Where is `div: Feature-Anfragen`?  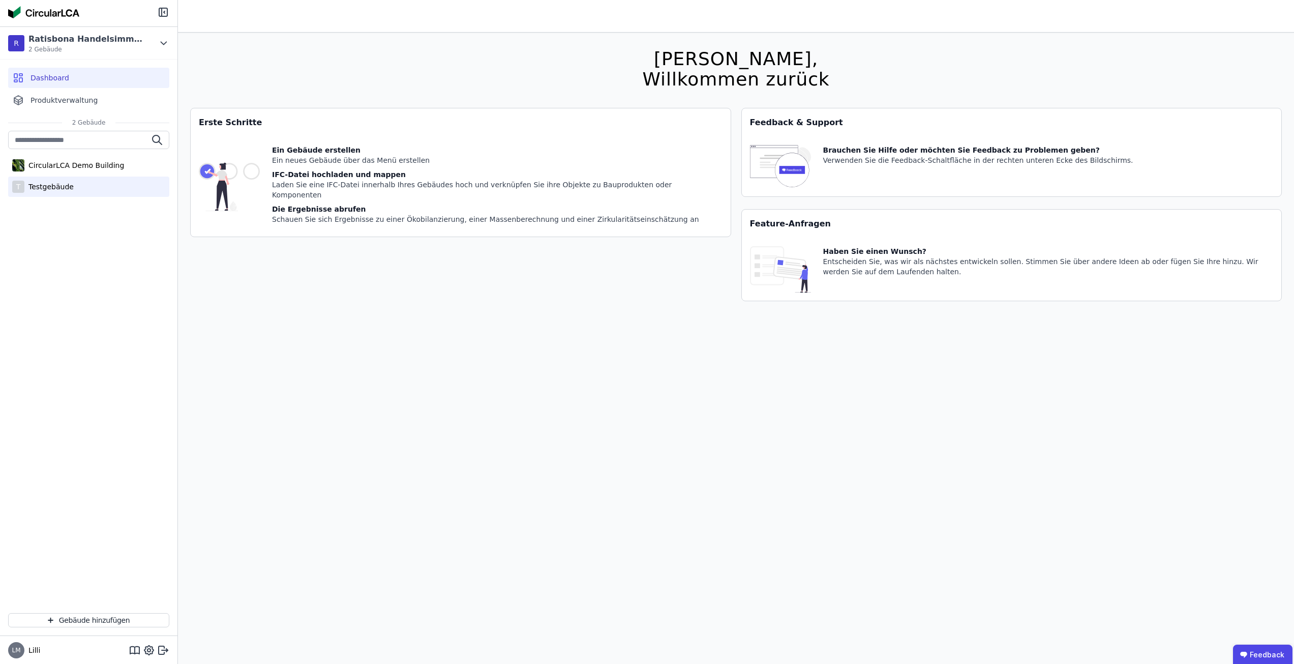
div: Feature-Anfragen is located at coordinates (1012, 224).